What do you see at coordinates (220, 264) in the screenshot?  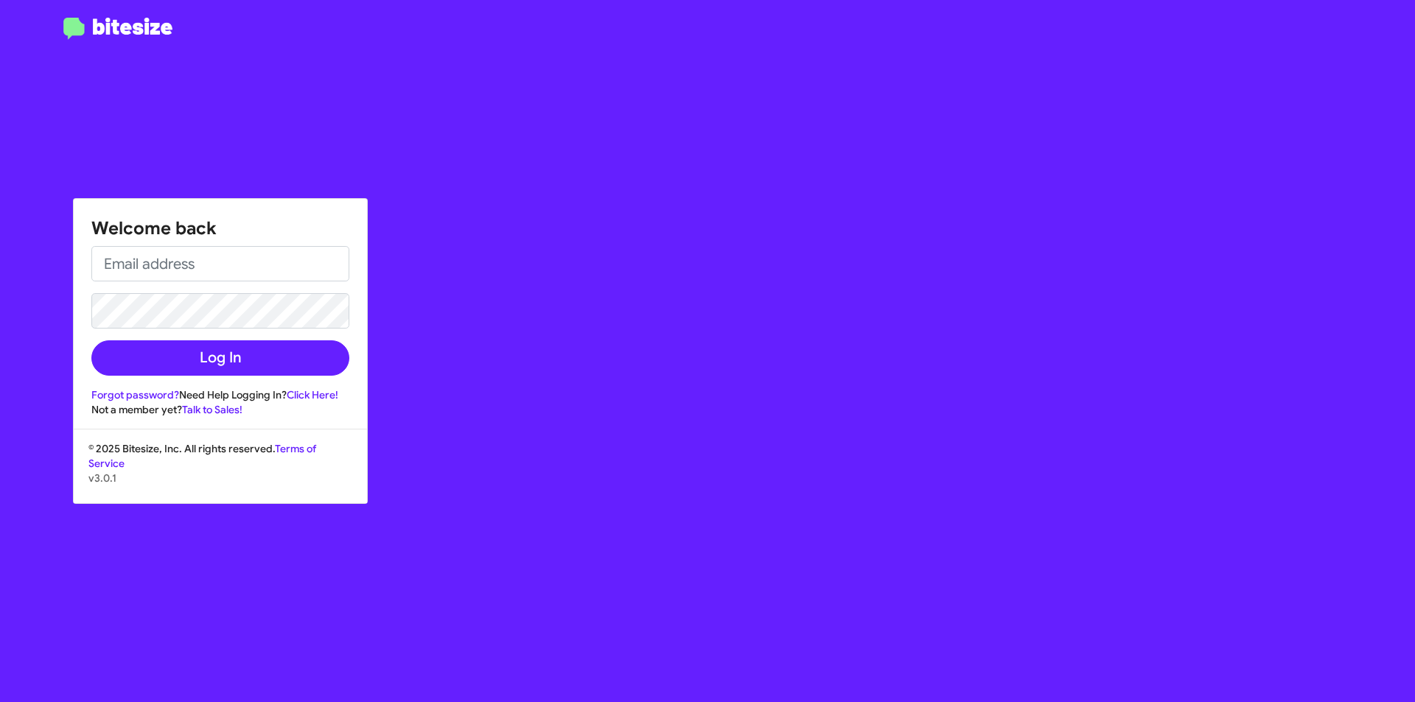 I see `input: Email address` at bounding box center [220, 264].